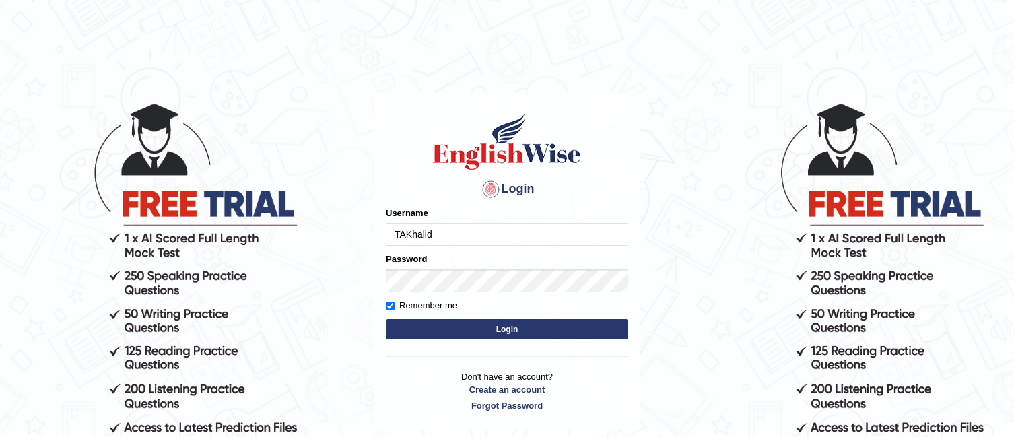 The height and width of the screenshot is (437, 1014). Describe the element at coordinates (422, 306) in the screenshot. I see `label: Remember me` at that location.